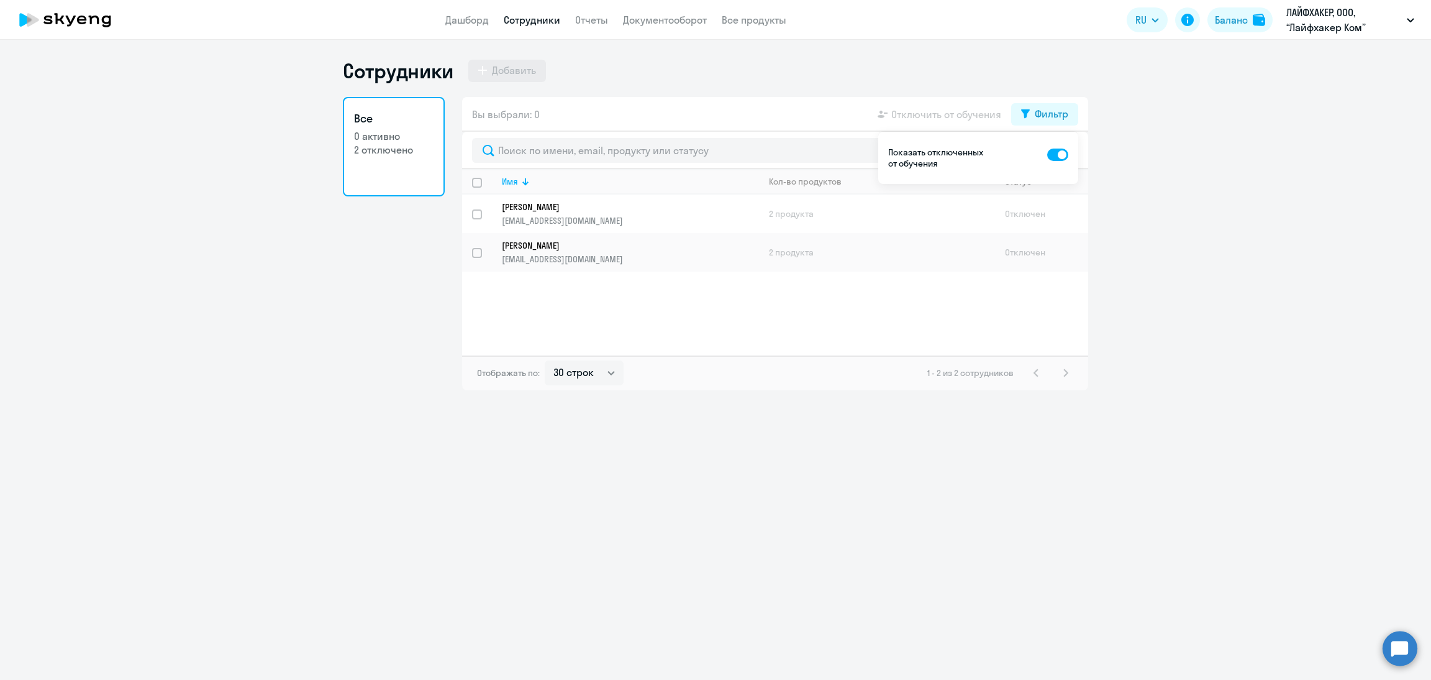 Image resolution: width=1431 pixels, height=680 pixels. What do you see at coordinates (665, 20) in the screenshot?
I see `a: Документооборот` at bounding box center [665, 20].